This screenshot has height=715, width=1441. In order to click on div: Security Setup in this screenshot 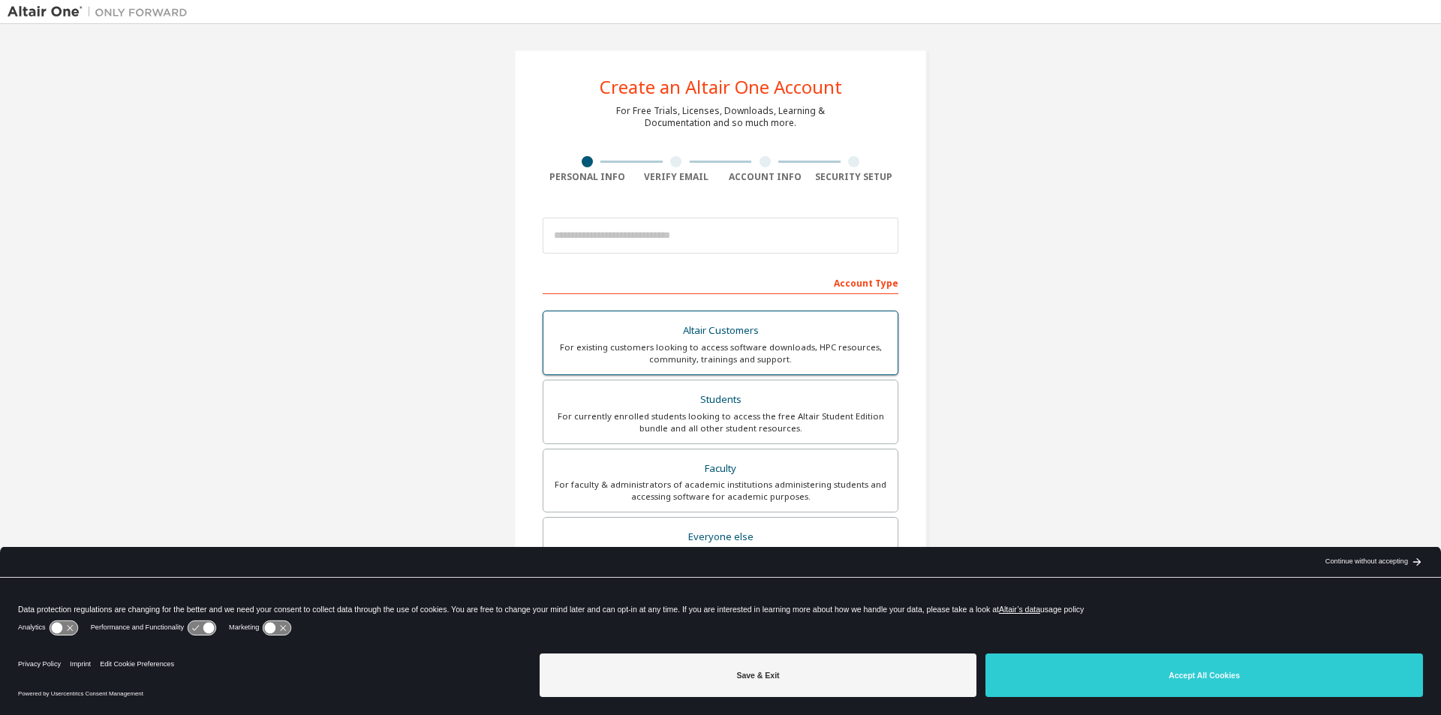, I will do `click(854, 177)`.